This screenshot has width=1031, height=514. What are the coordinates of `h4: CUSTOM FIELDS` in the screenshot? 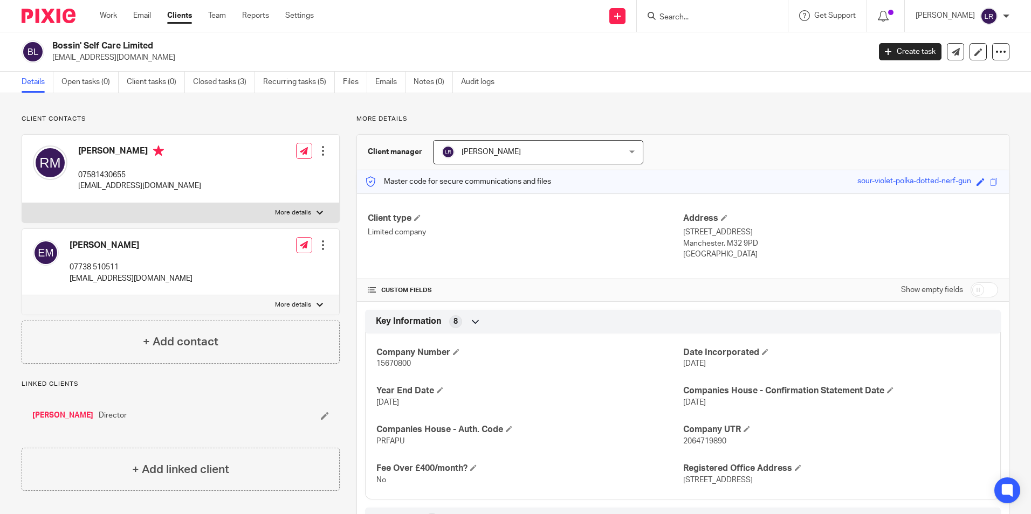 It's located at (525, 291).